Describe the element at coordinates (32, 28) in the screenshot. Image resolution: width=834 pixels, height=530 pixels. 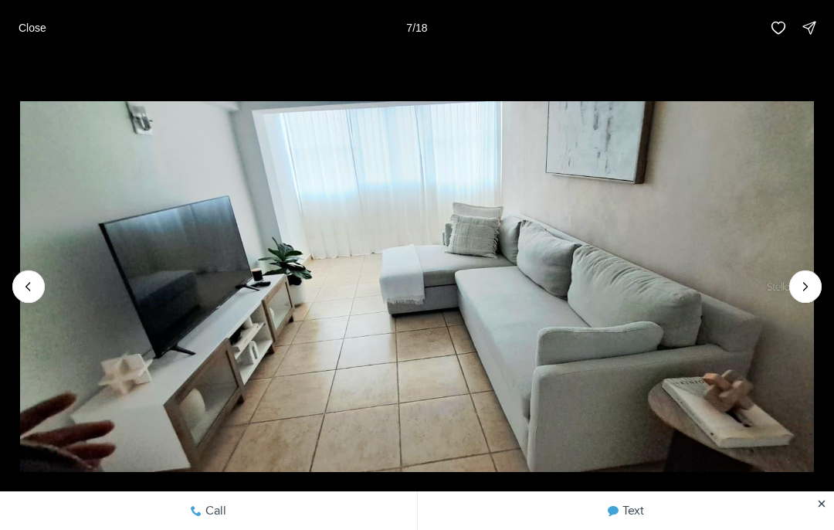
I see `p: Close` at that location.